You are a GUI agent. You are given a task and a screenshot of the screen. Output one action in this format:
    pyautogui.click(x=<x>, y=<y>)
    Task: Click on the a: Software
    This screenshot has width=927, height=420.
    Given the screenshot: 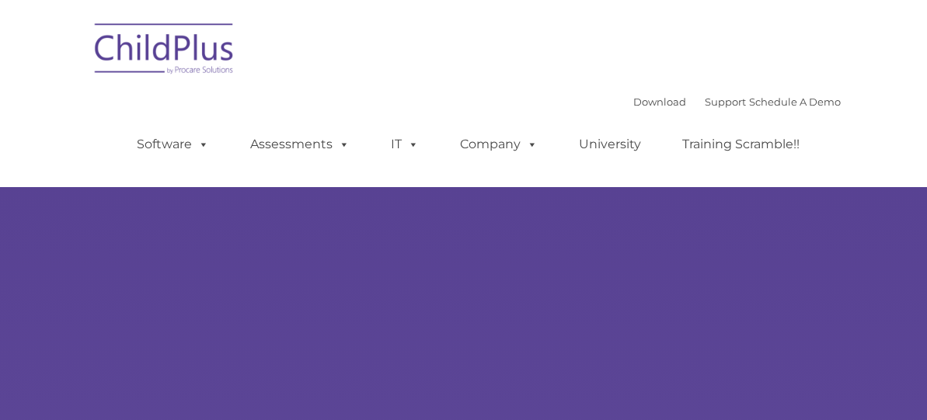 What is the action you would take?
    pyautogui.click(x=172, y=144)
    